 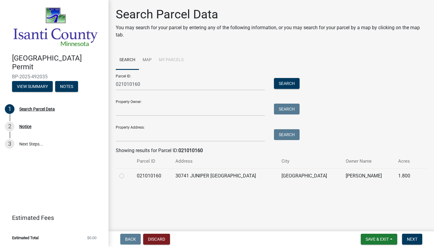 I want to click on th: City, so click(x=310, y=161).